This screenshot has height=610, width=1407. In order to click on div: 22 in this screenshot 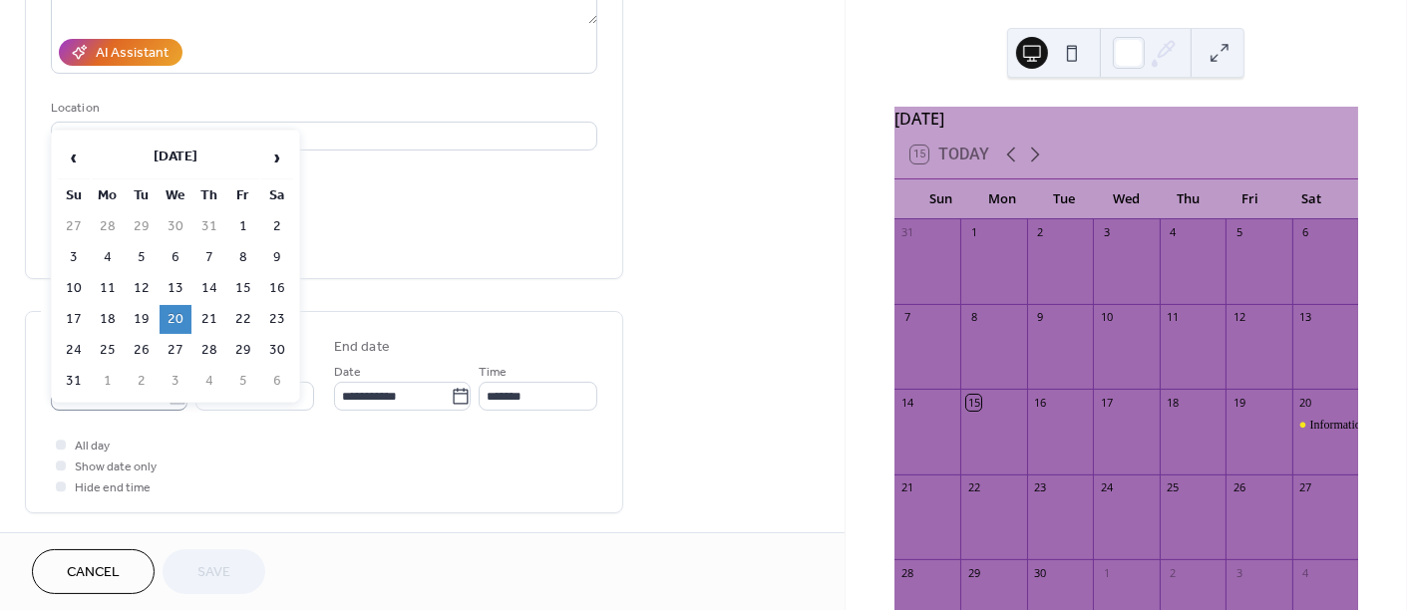, I will do `click(973, 488)`.